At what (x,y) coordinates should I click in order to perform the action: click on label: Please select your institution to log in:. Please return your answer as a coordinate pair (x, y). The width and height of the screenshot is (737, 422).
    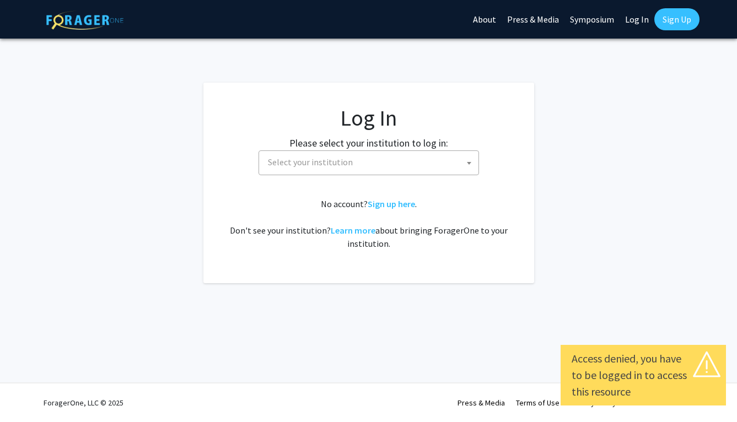
    Looking at the image, I should click on (369, 143).